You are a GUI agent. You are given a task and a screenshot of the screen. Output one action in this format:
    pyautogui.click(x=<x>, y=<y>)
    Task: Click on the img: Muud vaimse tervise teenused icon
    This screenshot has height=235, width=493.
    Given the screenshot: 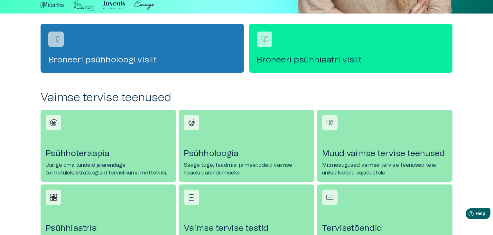 What is the action you would take?
    pyautogui.click(x=330, y=123)
    